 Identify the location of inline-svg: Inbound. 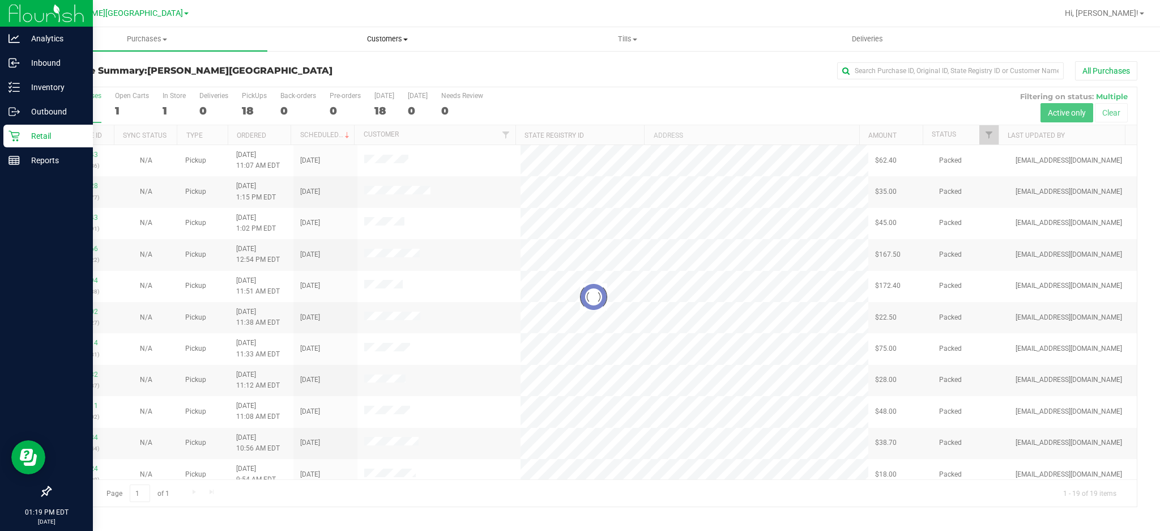
(14, 63).